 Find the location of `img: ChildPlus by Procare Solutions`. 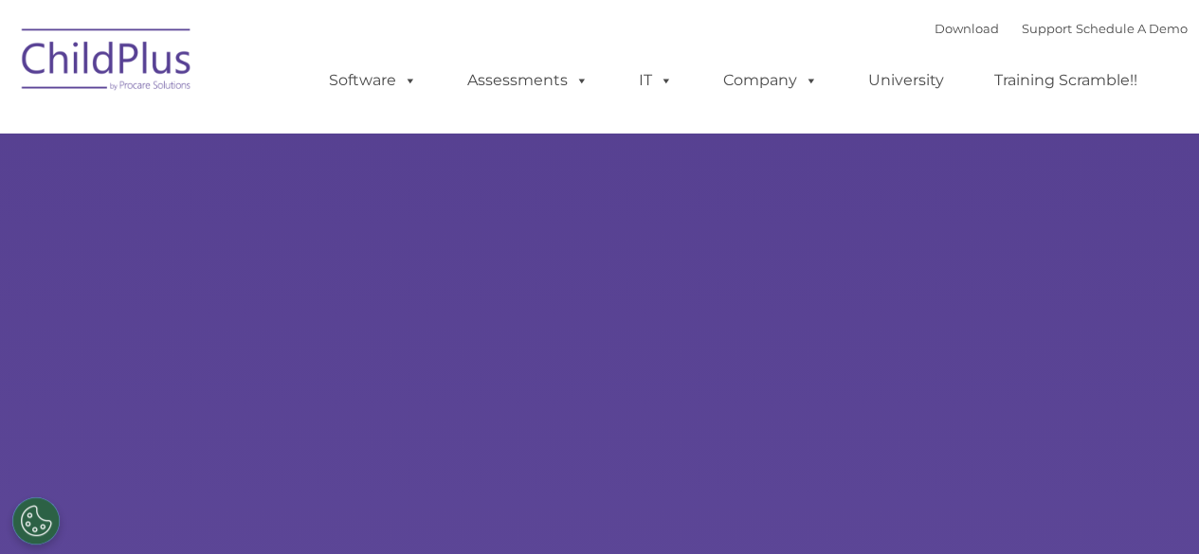

img: ChildPlus by Procare Solutions is located at coordinates (107, 63).